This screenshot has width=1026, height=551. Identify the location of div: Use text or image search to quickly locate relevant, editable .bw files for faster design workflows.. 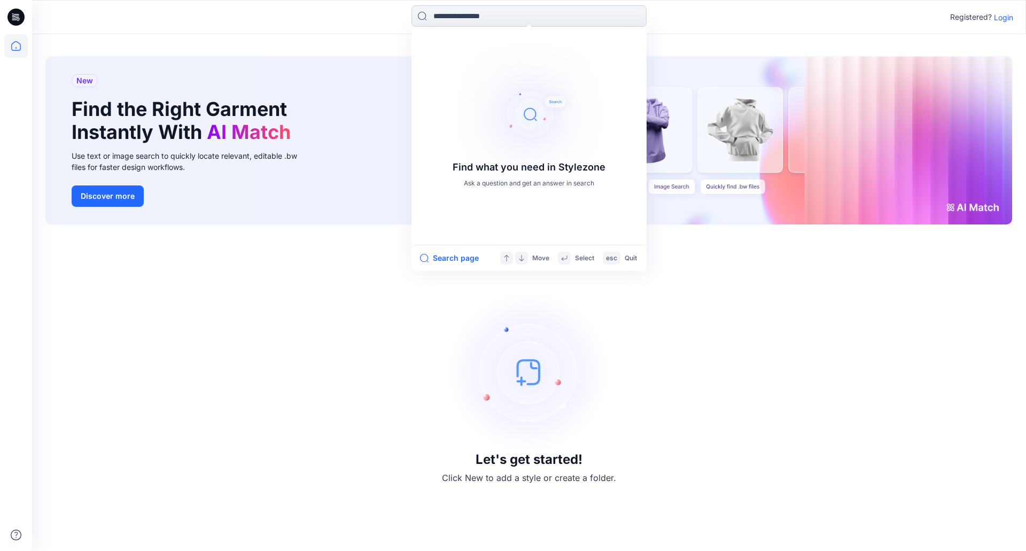
(192, 161).